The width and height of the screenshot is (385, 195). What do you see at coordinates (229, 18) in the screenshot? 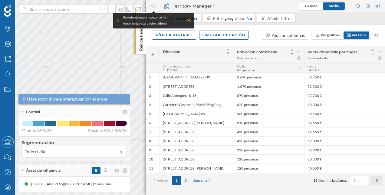
I see `span: Filtro geográfico:` at bounding box center [229, 18].